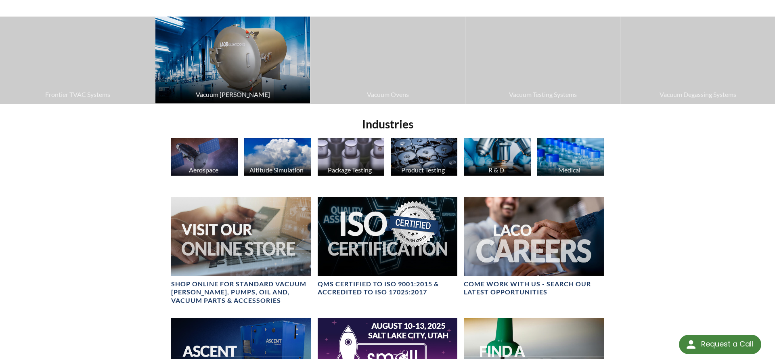  Describe the element at coordinates (543, 60) in the screenshot. I see `a: Vacuum Testing Systems` at that location.